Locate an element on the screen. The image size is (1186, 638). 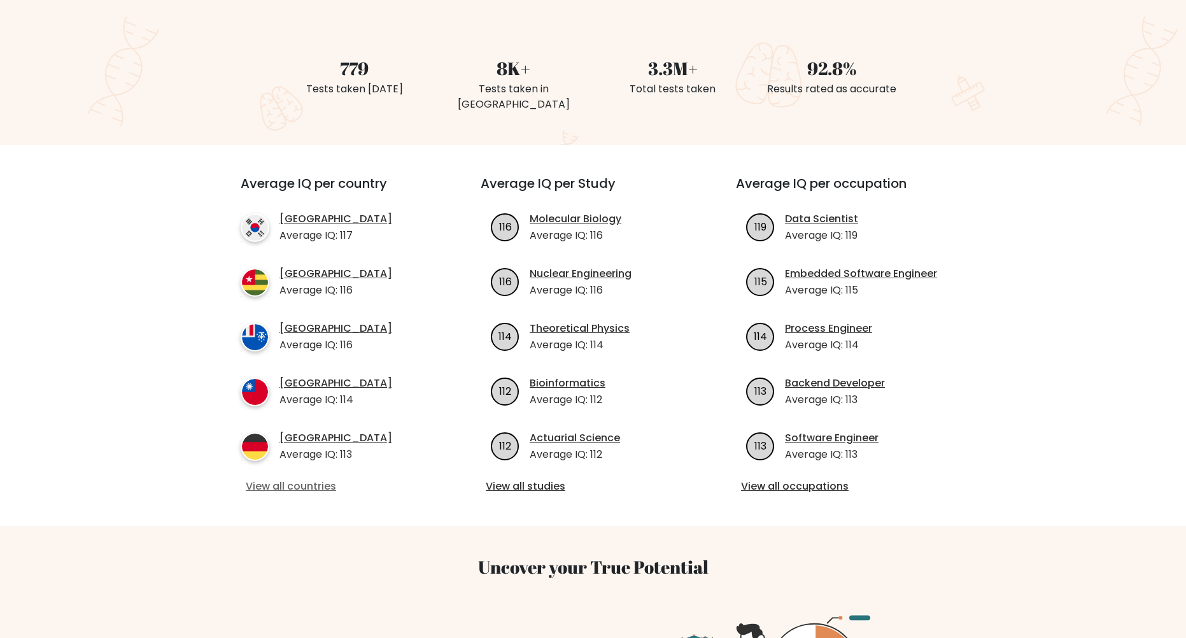
a: View all occupations is located at coordinates (848, 486).